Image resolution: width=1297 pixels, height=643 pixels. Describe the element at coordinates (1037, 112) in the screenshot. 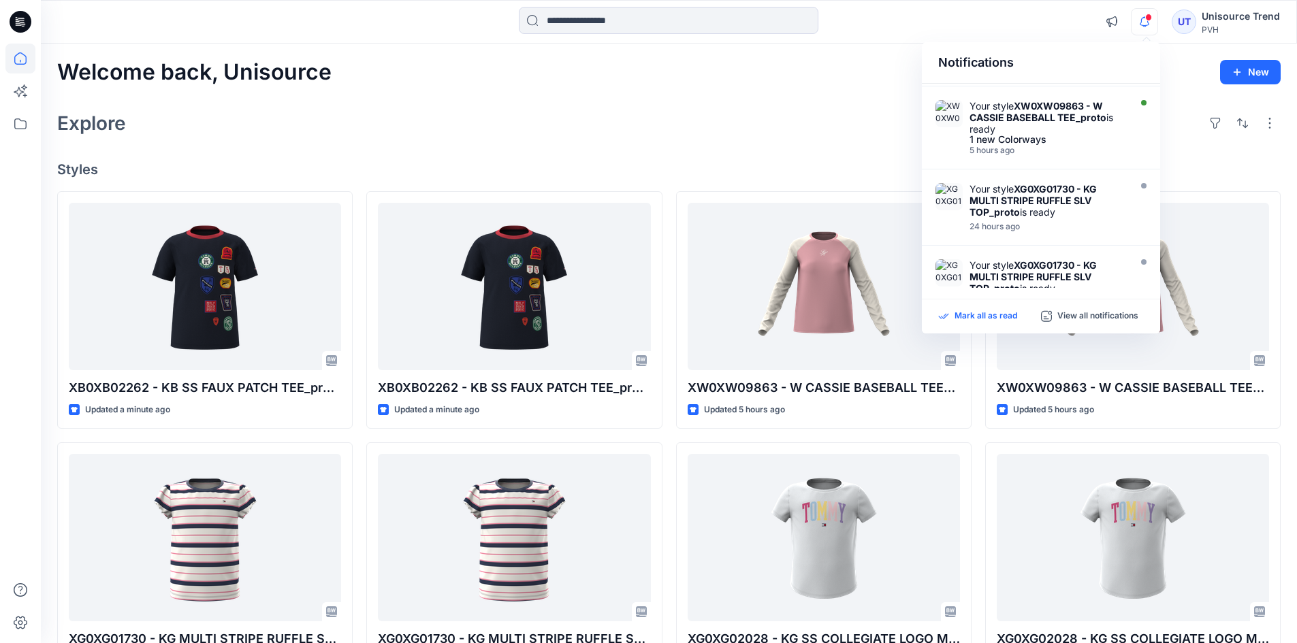

I see `strong: XW0XW09863 - W CASSIE BASEBALL TEE_proto` at that location.